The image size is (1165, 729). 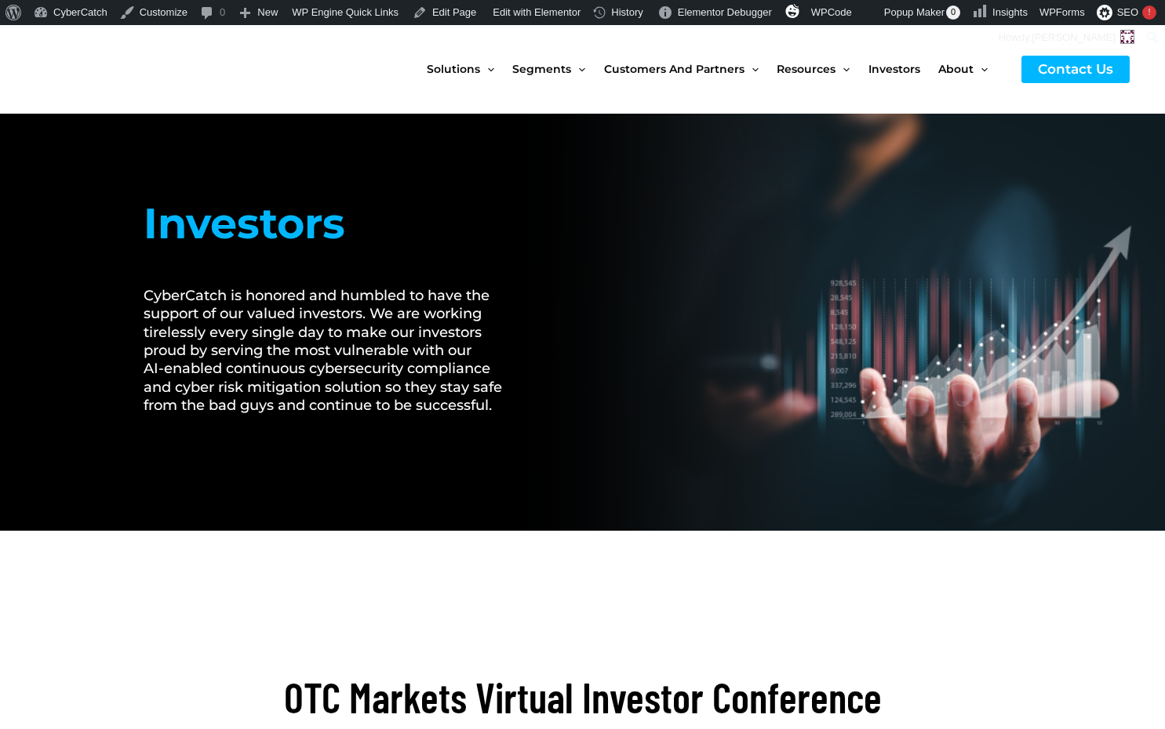 What do you see at coordinates (122, 69) in the screenshot?
I see `img: CyberCatch` at bounding box center [122, 69].